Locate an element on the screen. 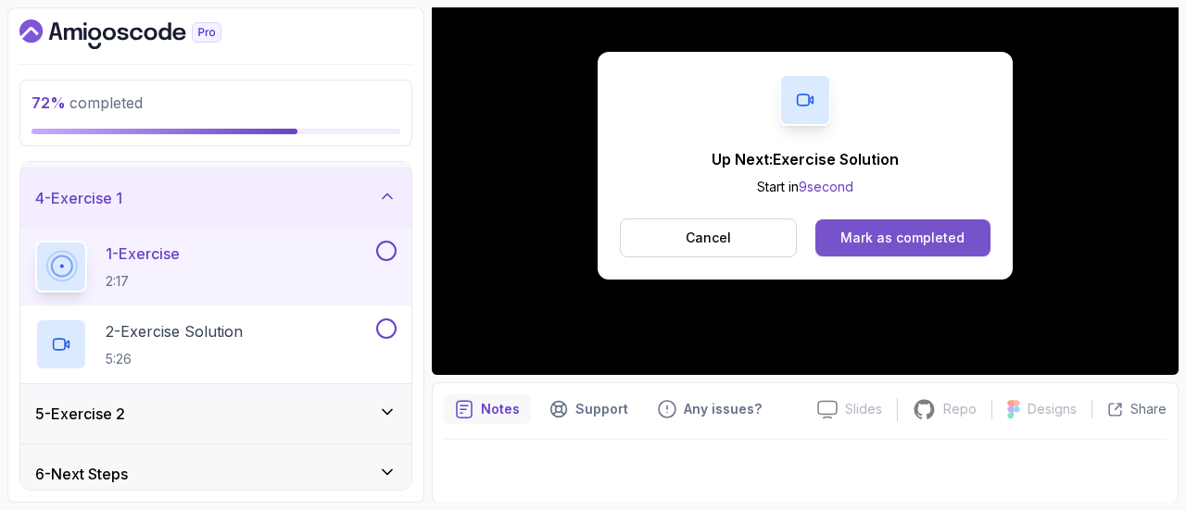 Image resolution: width=1186 pixels, height=510 pixels. span: 72 % is located at coordinates (48, 103).